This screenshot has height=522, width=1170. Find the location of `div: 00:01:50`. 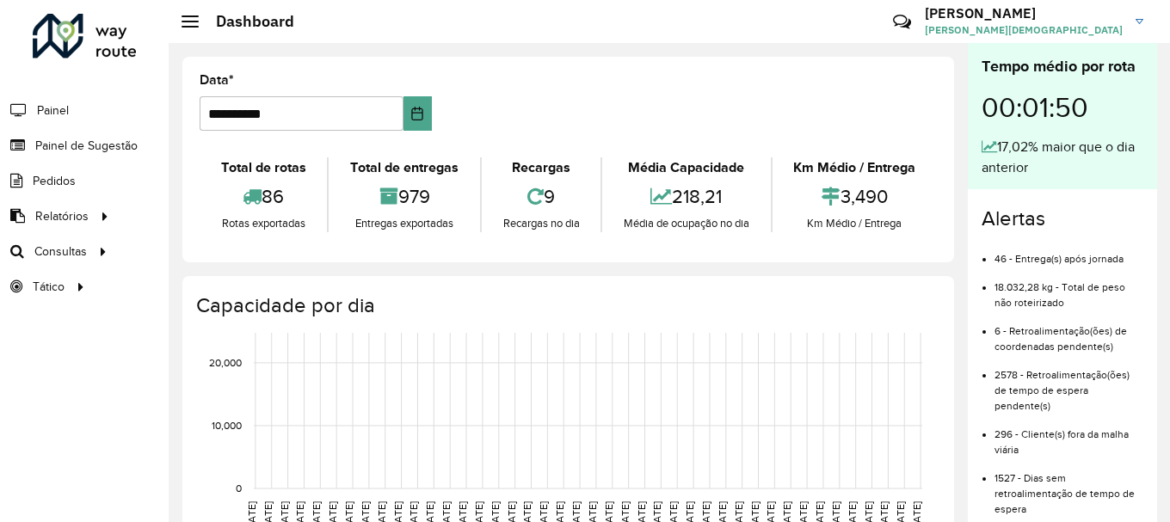

div: 00:01:50 is located at coordinates (1062, 107).